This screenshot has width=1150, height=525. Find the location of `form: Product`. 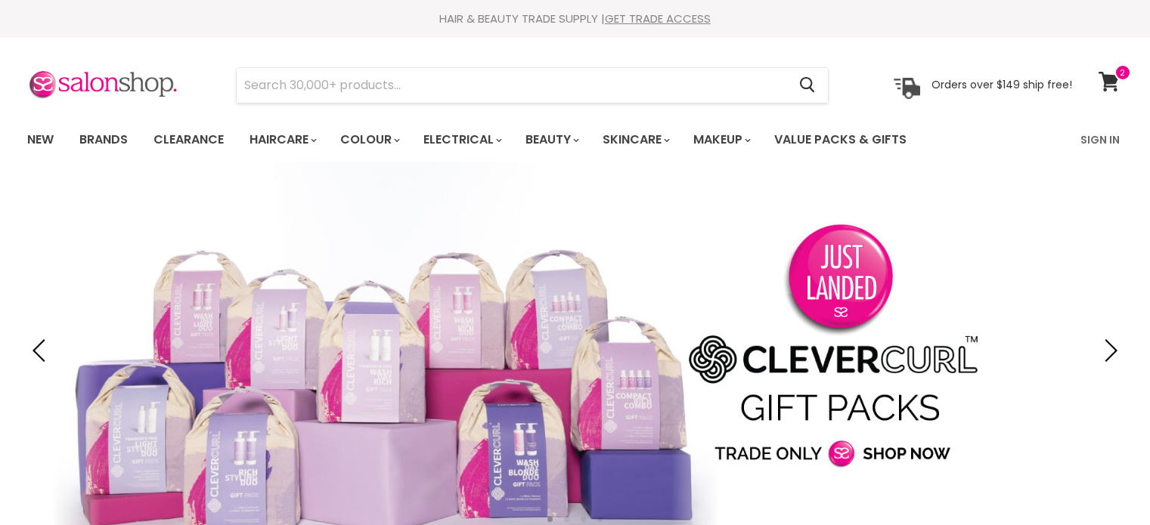

form: Product is located at coordinates (532, 85).